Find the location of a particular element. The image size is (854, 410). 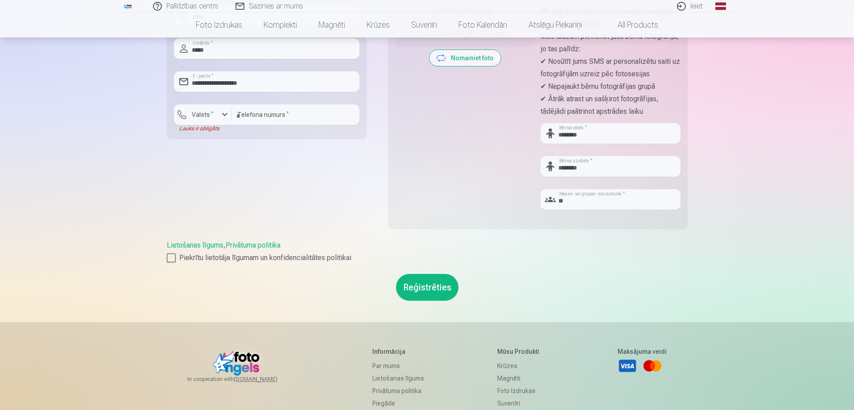

label: Piekrītu lietotāja līgumam un konfidencialitātes politikai is located at coordinates (427, 258).